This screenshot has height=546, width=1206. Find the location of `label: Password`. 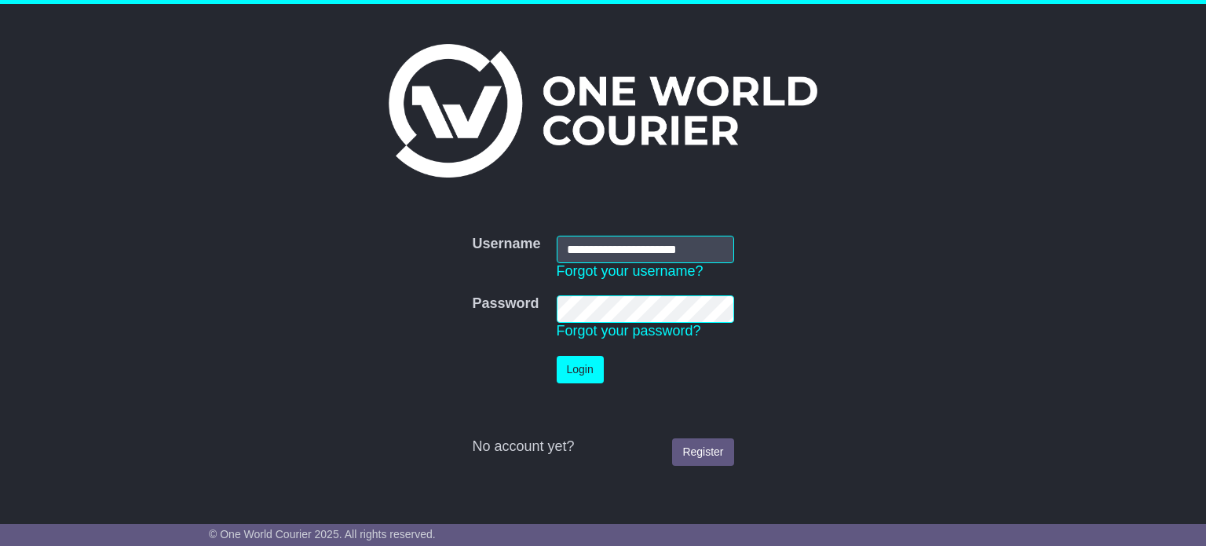

label: Password is located at coordinates (505, 304).